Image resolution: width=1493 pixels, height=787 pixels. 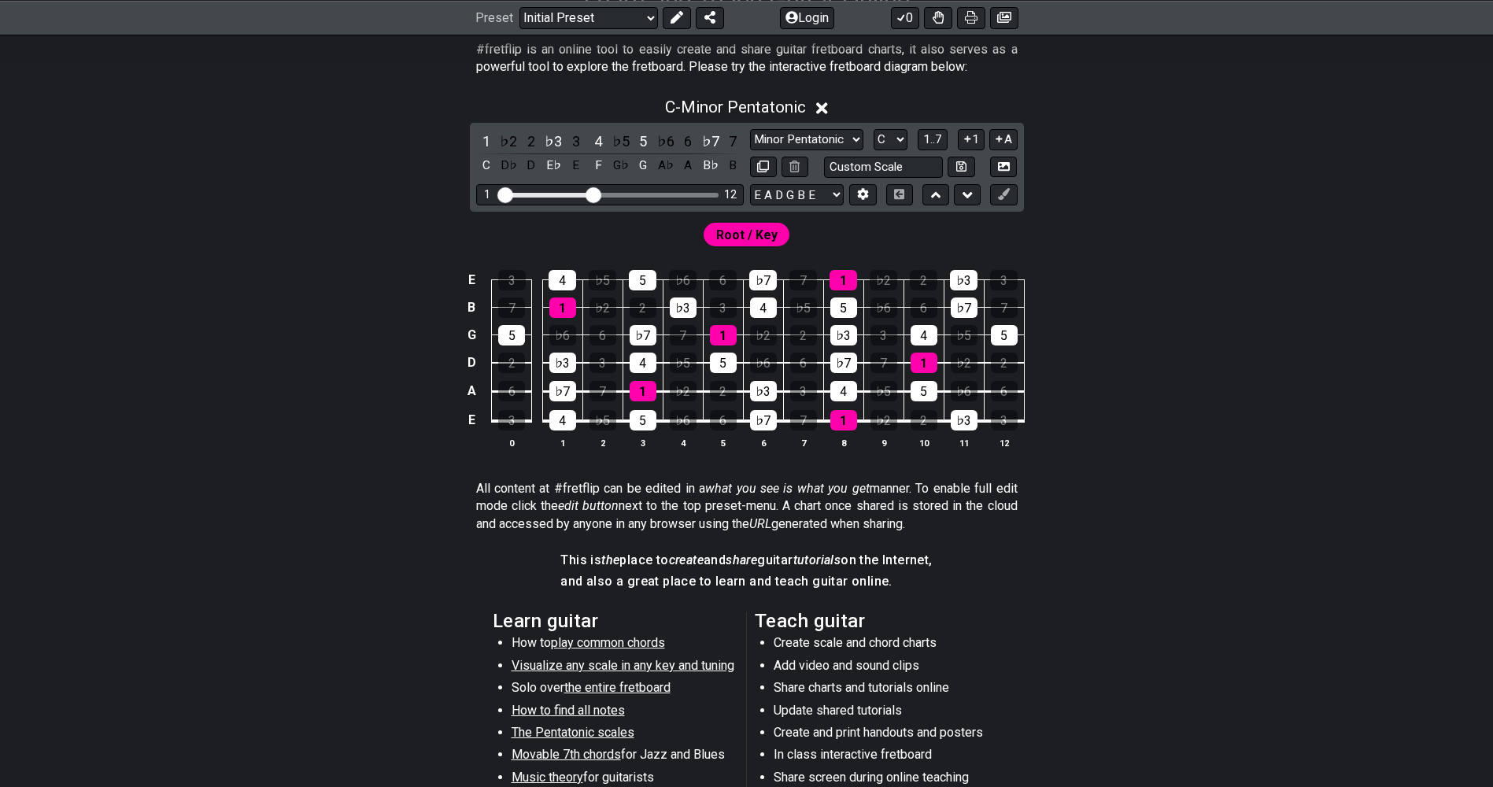 I want to click on button: First click edit preset to enable marker editing, so click(x=1004, y=194).